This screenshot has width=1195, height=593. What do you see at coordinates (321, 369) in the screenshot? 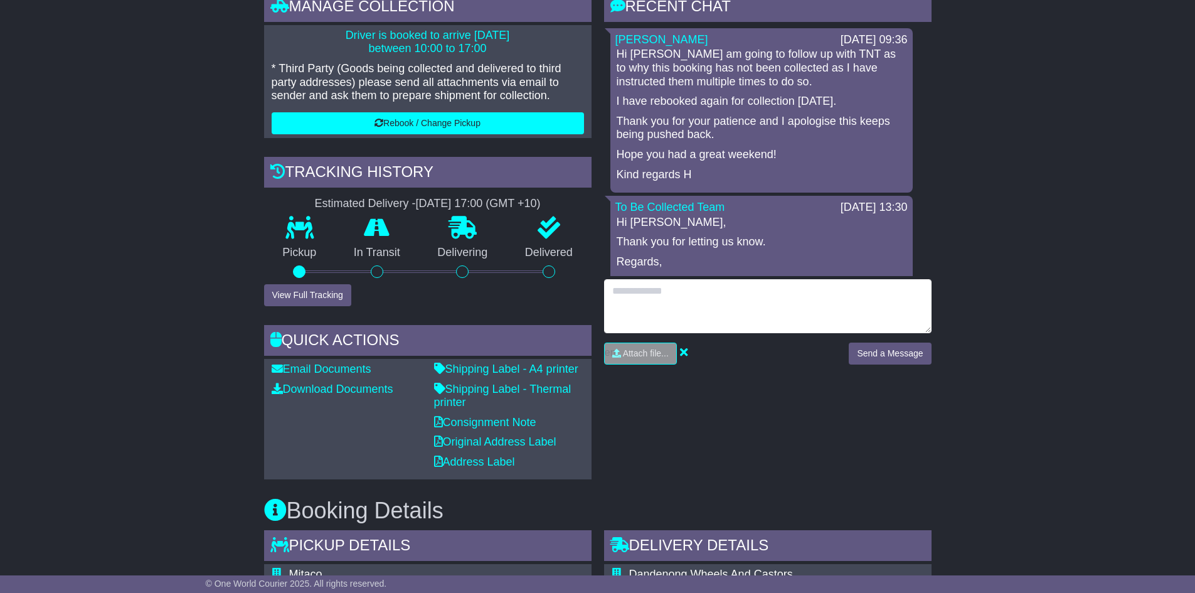
I see `a: Email Documents` at bounding box center [321, 369].